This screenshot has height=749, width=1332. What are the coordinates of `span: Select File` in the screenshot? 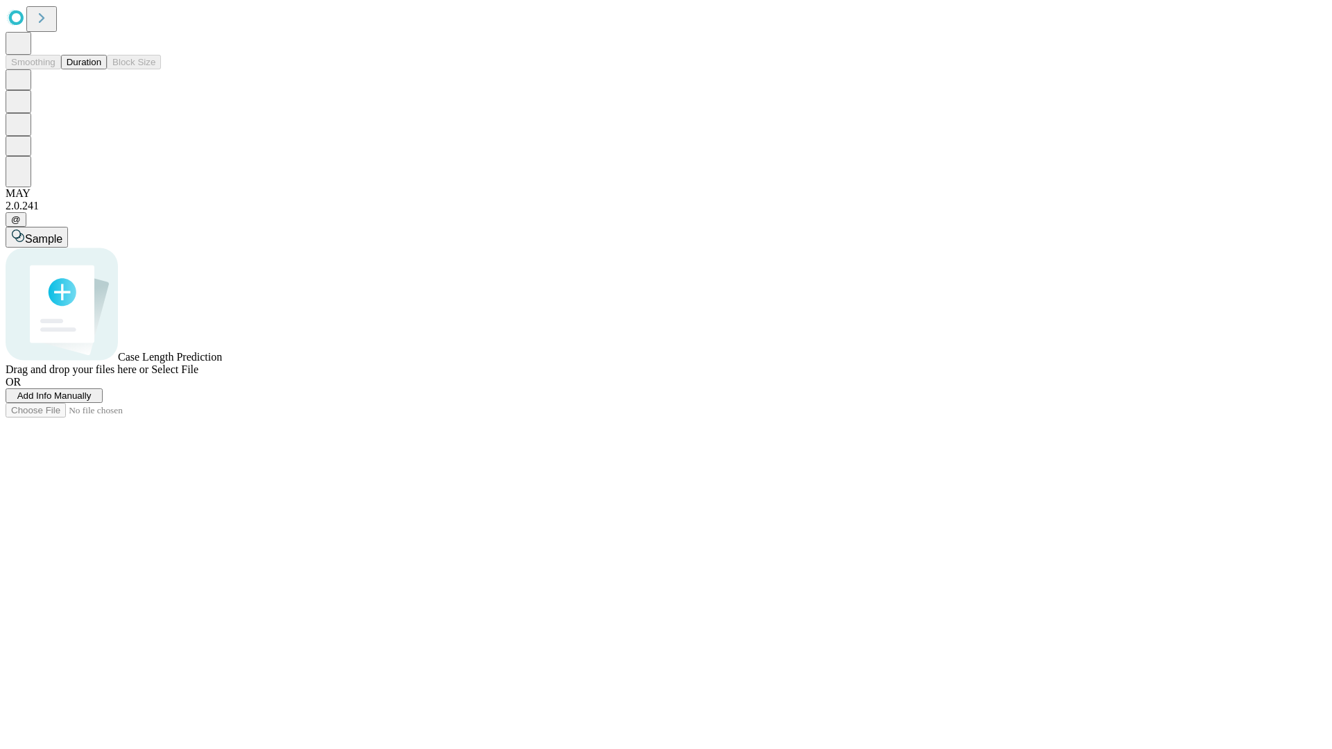 It's located at (175, 369).